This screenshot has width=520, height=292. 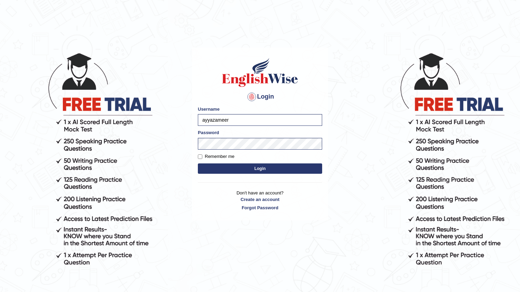 I want to click on button: Login, so click(x=260, y=169).